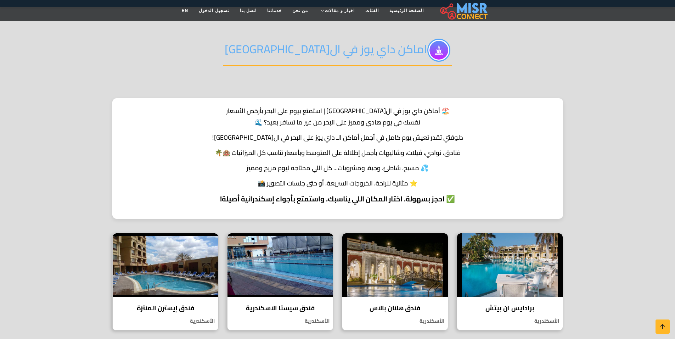 The width and height of the screenshot is (675, 339). I want to click on h4: فندق إيسترن المنتزة, so click(165, 308).